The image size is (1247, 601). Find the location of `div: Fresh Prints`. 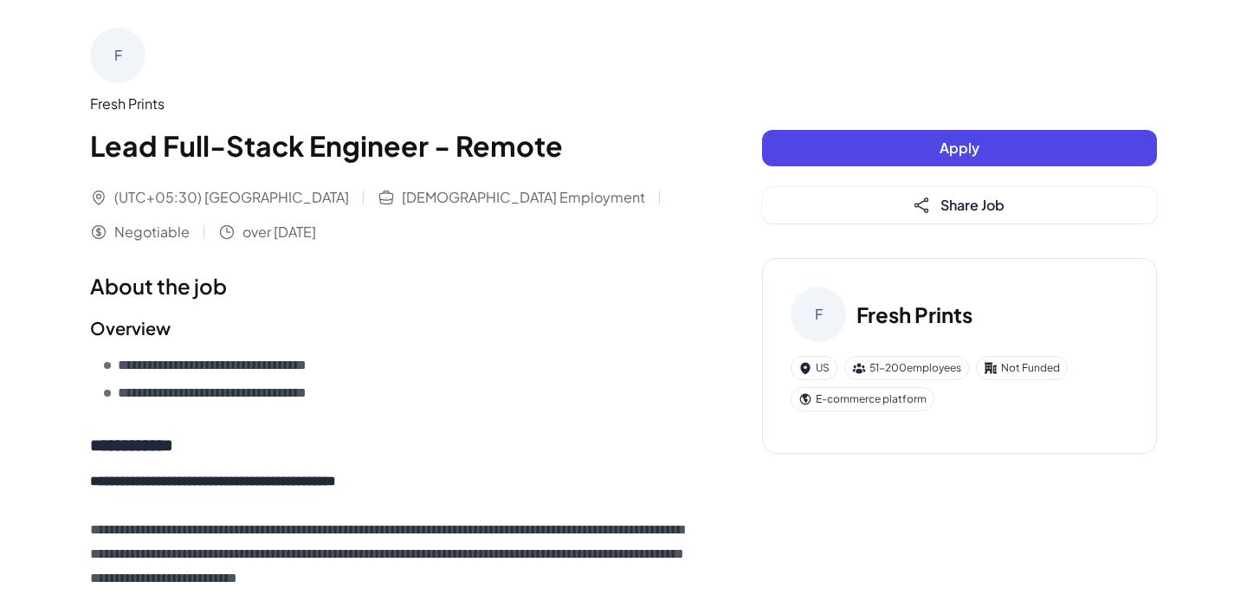

div: Fresh Prints is located at coordinates (391, 104).